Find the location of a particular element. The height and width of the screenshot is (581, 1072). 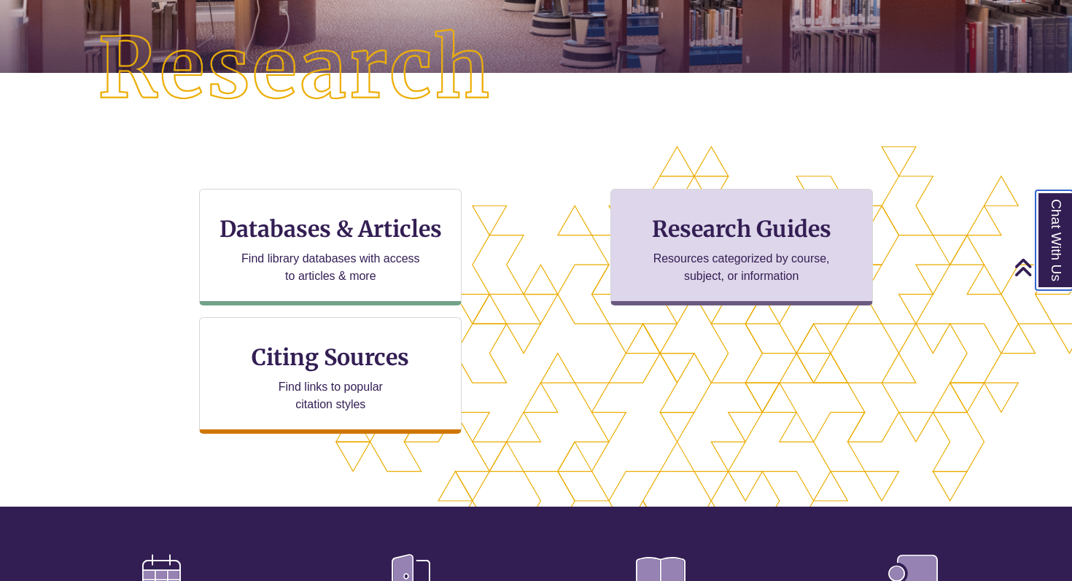

p: Find library databases with access to articles & more is located at coordinates (330, 268).